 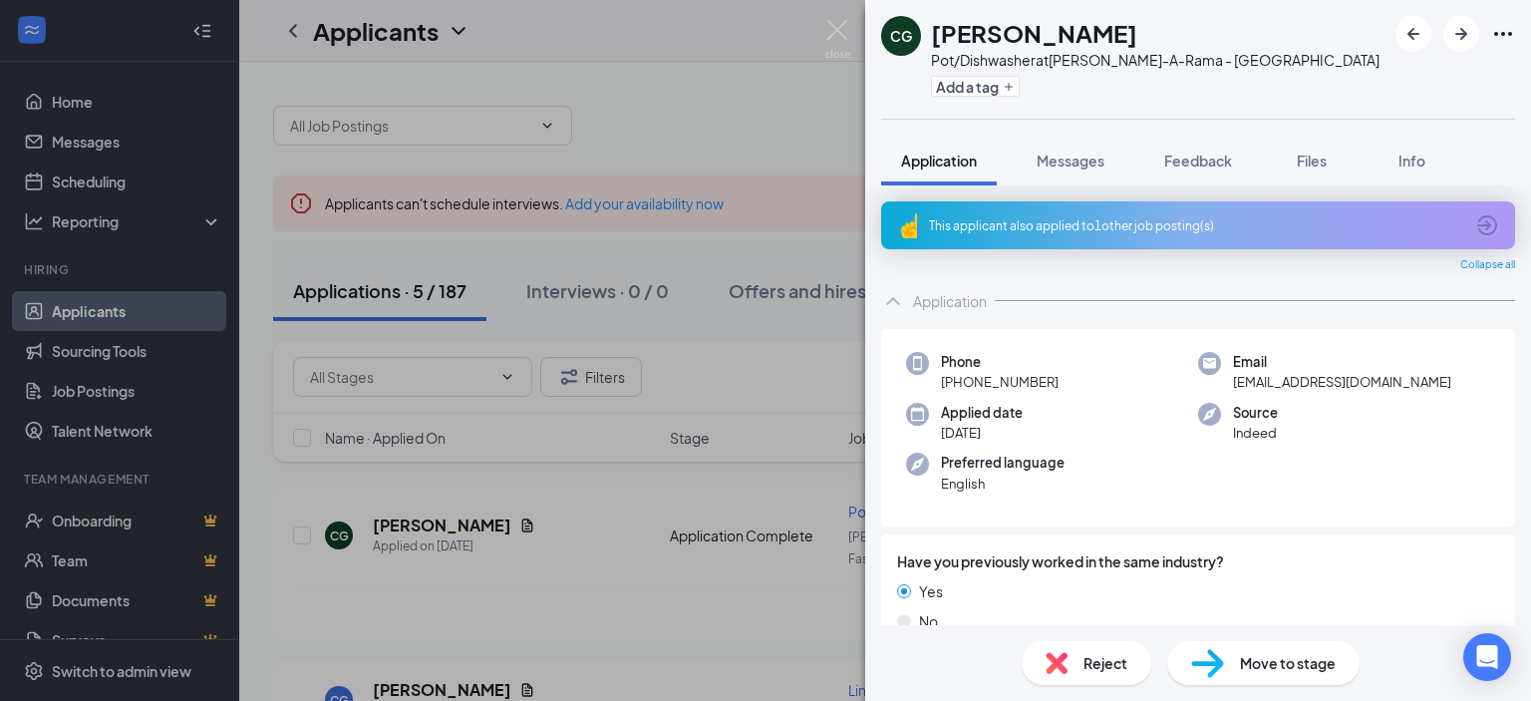 I want to click on span: Collapse all, so click(x=1487, y=265).